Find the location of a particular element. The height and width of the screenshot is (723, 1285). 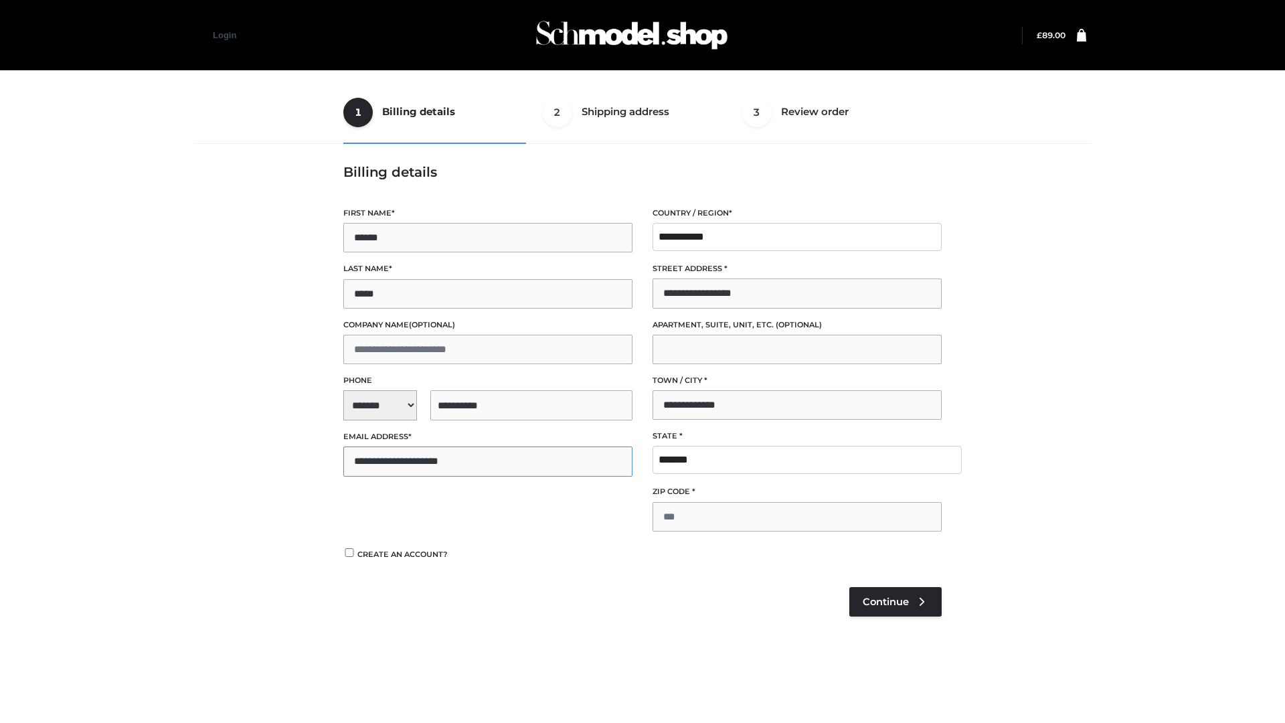

input: Create an account? is located at coordinates (349, 552).